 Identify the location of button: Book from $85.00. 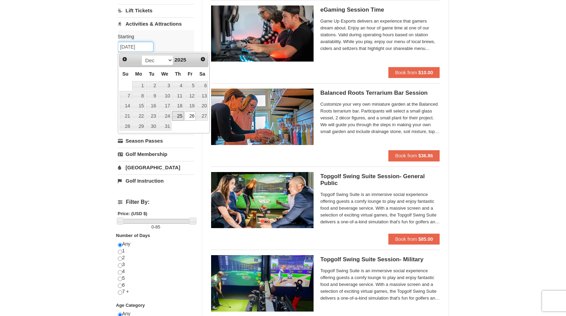
(414, 239).